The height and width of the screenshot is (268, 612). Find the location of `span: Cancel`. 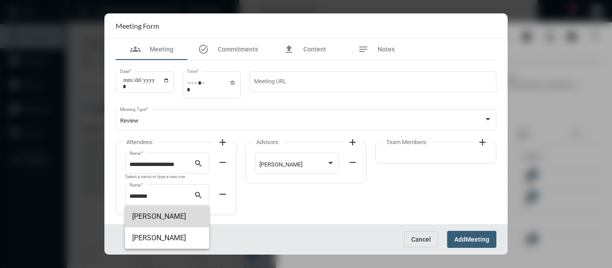

span: Cancel is located at coordinates (421, 240).